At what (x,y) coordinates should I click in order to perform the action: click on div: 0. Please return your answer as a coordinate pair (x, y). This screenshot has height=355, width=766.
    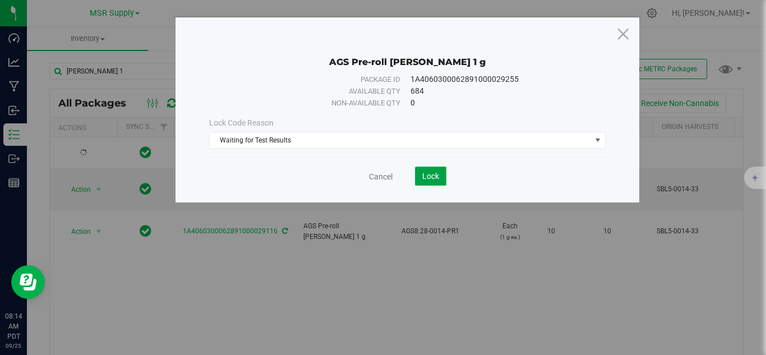
    Looking at the image, I should click on (500, 103).